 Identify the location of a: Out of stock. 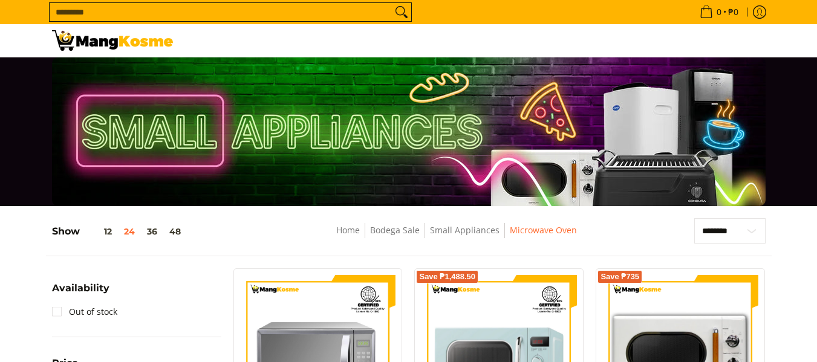
(85, 312).